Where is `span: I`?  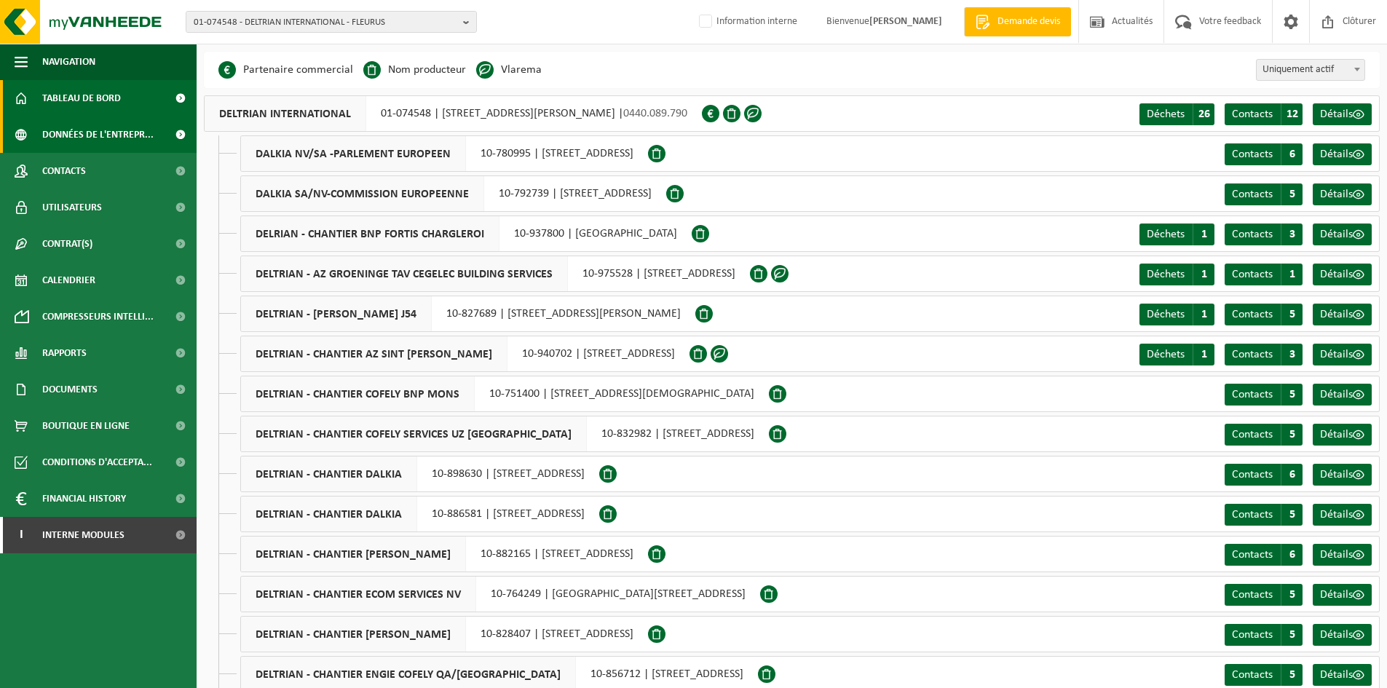 span: I is located at coordinates (21, 535).